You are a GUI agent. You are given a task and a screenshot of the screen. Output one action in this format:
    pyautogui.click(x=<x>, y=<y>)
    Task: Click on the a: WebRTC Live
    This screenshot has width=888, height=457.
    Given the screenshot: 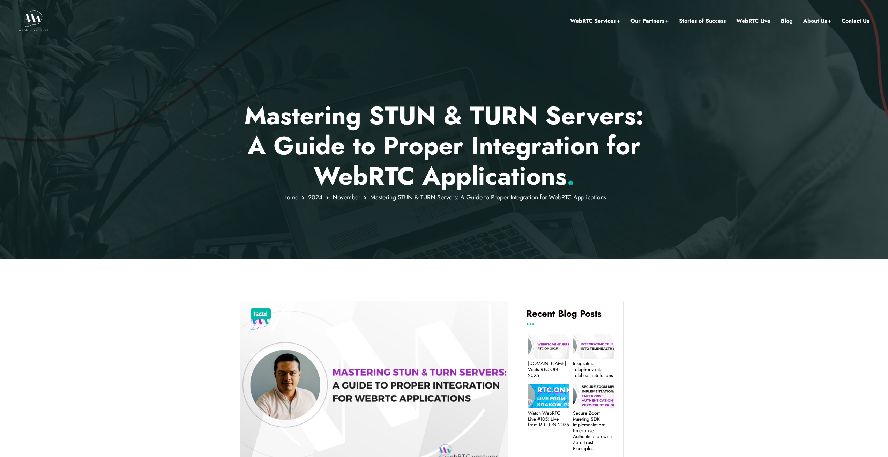 What is the action you would take?
    pyautogui.click(x=753, y=21)
    